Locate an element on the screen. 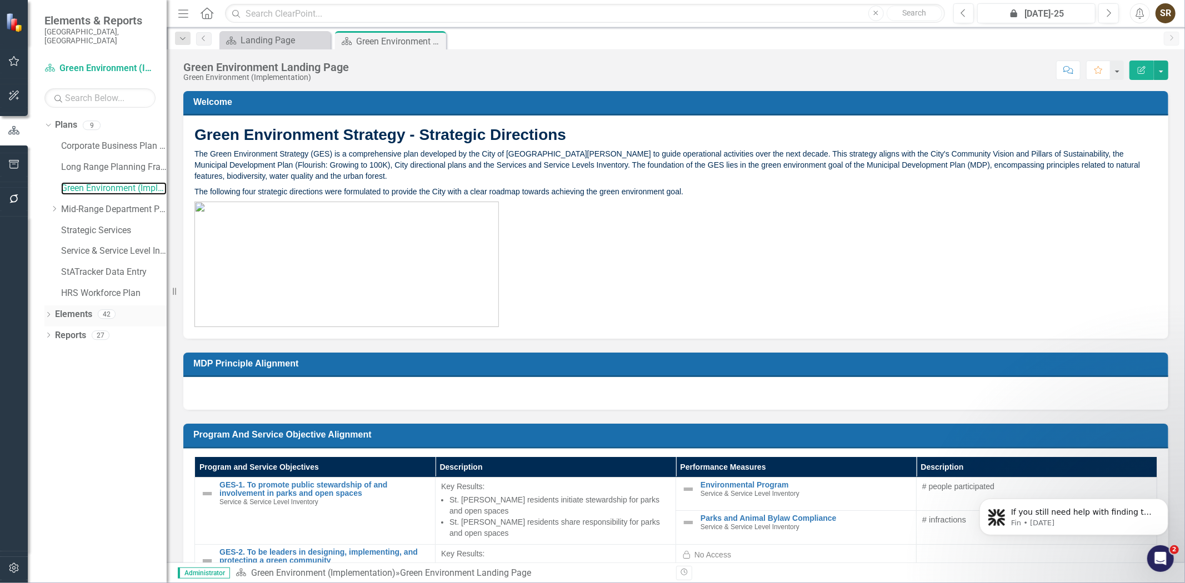 The width and height of the screenshot is (1185, 583). a: Service & Service Level Inventory is located at coordinates (114, 251).